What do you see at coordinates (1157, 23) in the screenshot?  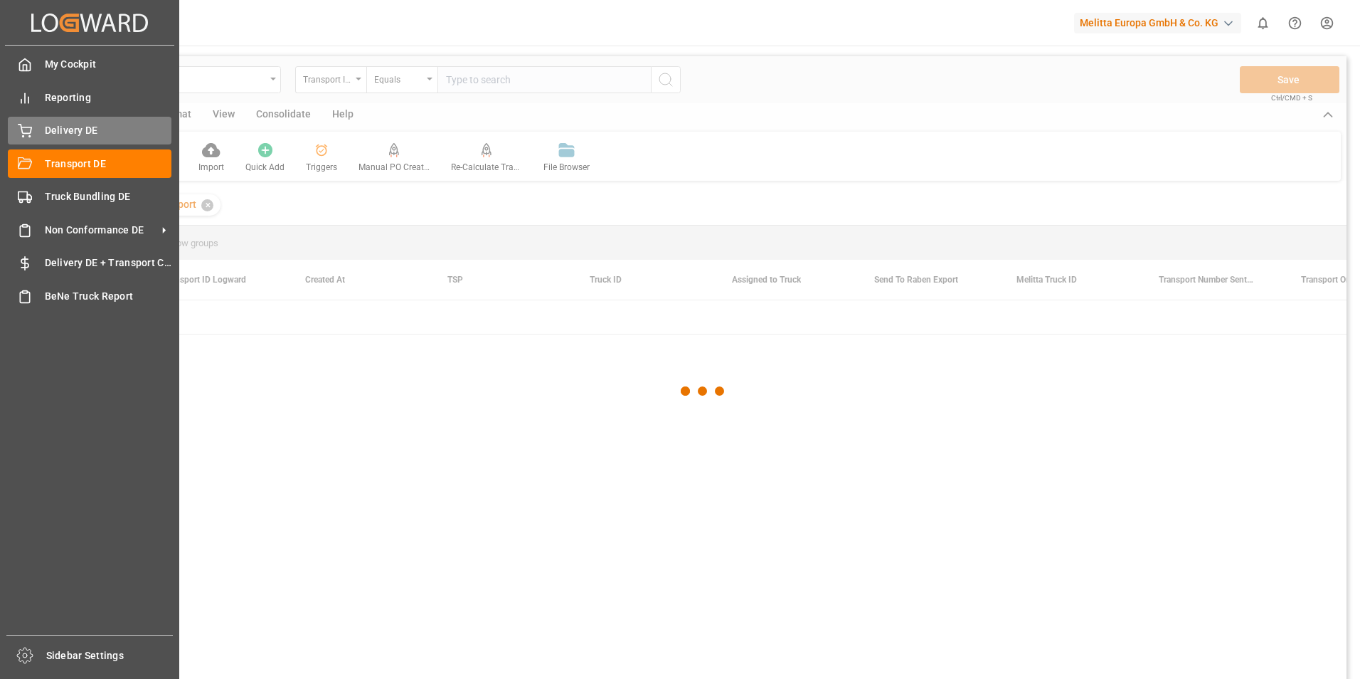 I see `div: Melitta Europa GmbH & Co. KG` at bounding box center [1157, 23].